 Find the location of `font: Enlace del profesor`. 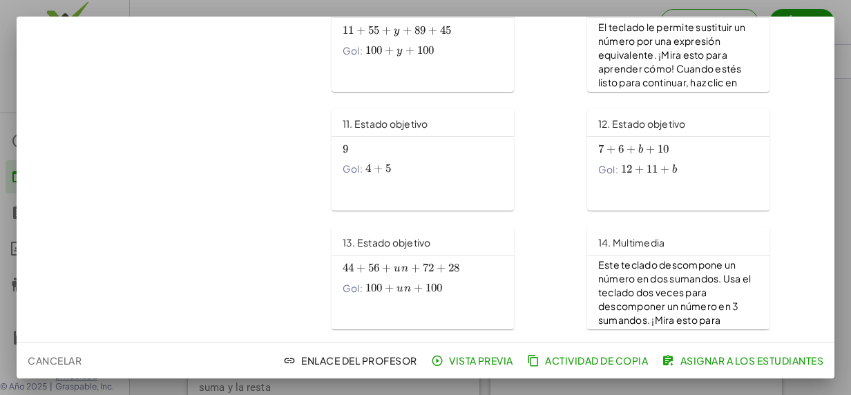

font: Enlace del profesor is located at coordinates (359, 360).